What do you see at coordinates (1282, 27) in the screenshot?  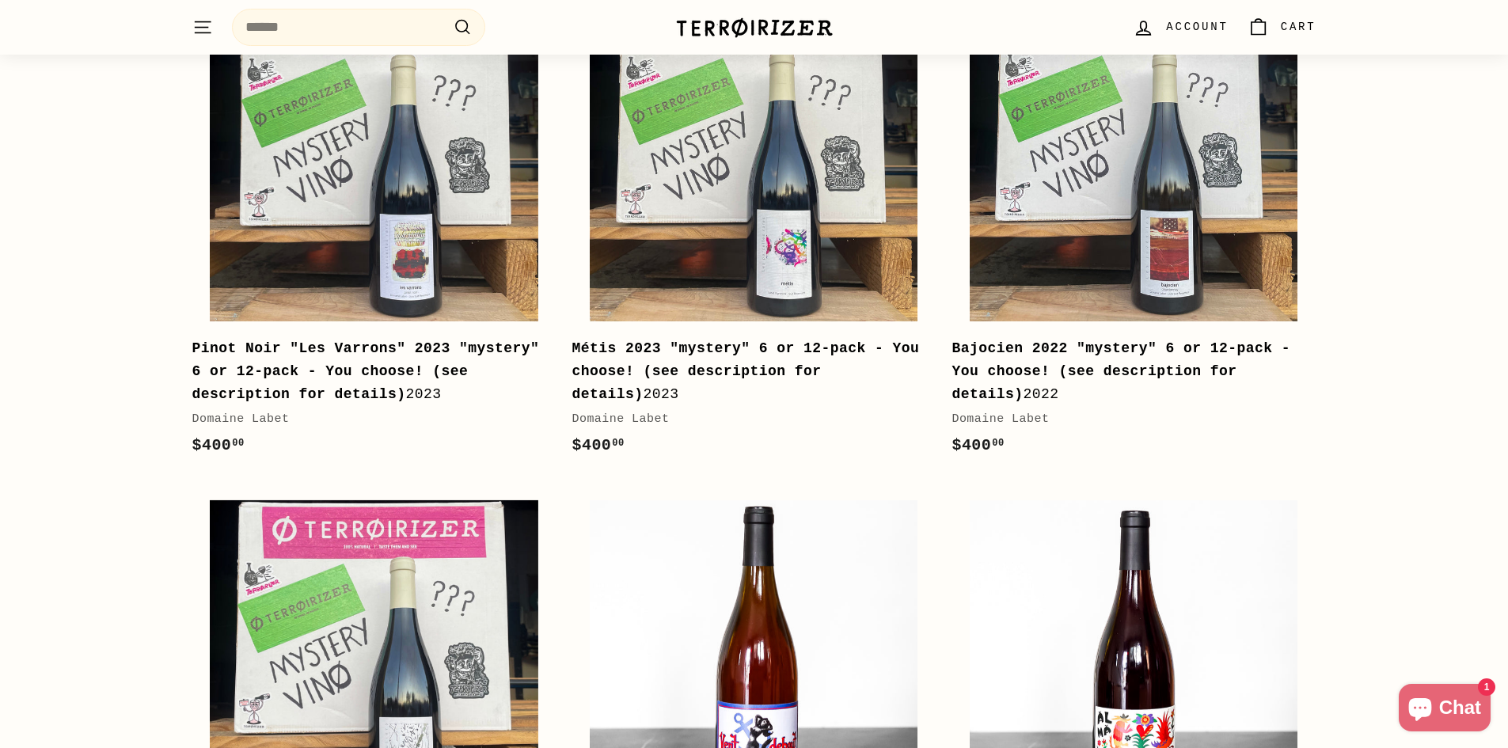 I see `a: Cart` at bounding box center [1282, 27].